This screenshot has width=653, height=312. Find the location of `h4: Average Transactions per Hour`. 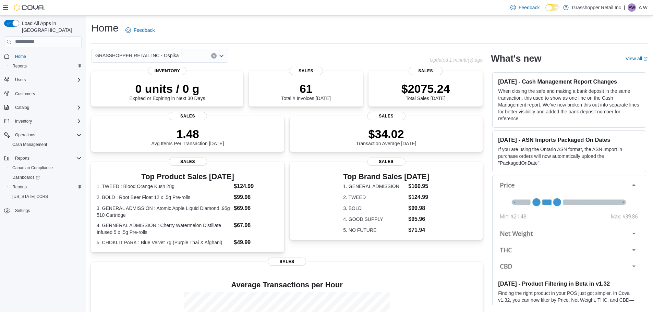

h4: Average Transactions per Hour is located at coordinates (287, 285).